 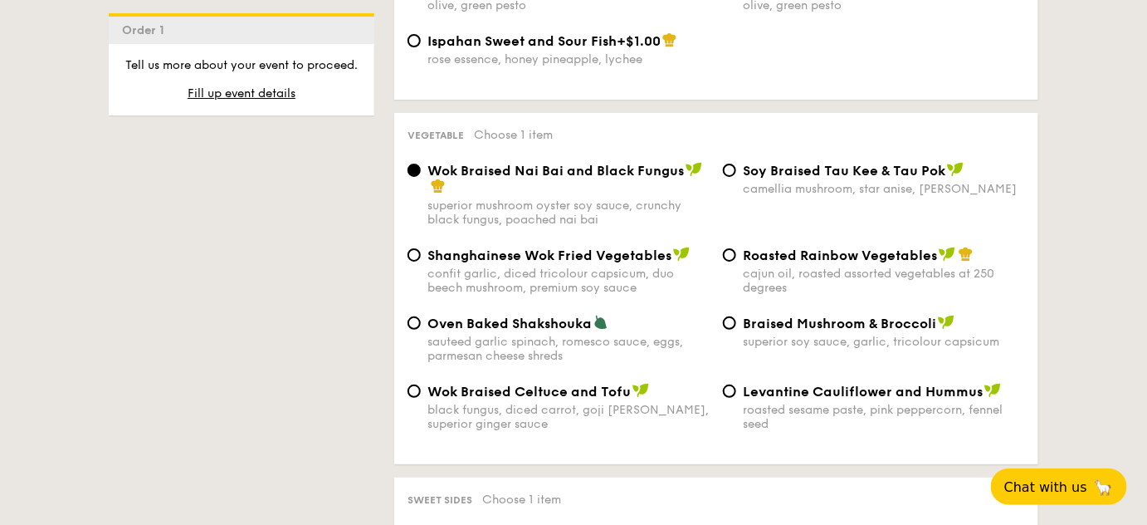 I want to click on span: Chat with us, so click(x=1046, y=487).